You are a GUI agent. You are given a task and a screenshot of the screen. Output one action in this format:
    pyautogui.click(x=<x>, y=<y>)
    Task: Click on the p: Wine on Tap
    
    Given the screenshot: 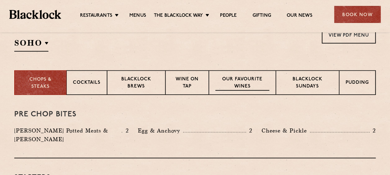 What is the action you would take?
    pyautogui.click(x=187, y=83)
    